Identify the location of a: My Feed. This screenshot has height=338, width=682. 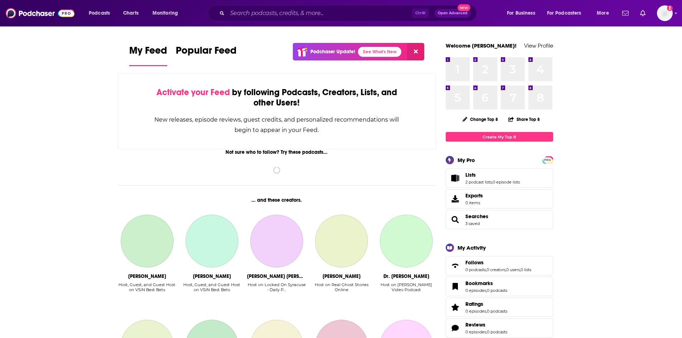
(148, 55).